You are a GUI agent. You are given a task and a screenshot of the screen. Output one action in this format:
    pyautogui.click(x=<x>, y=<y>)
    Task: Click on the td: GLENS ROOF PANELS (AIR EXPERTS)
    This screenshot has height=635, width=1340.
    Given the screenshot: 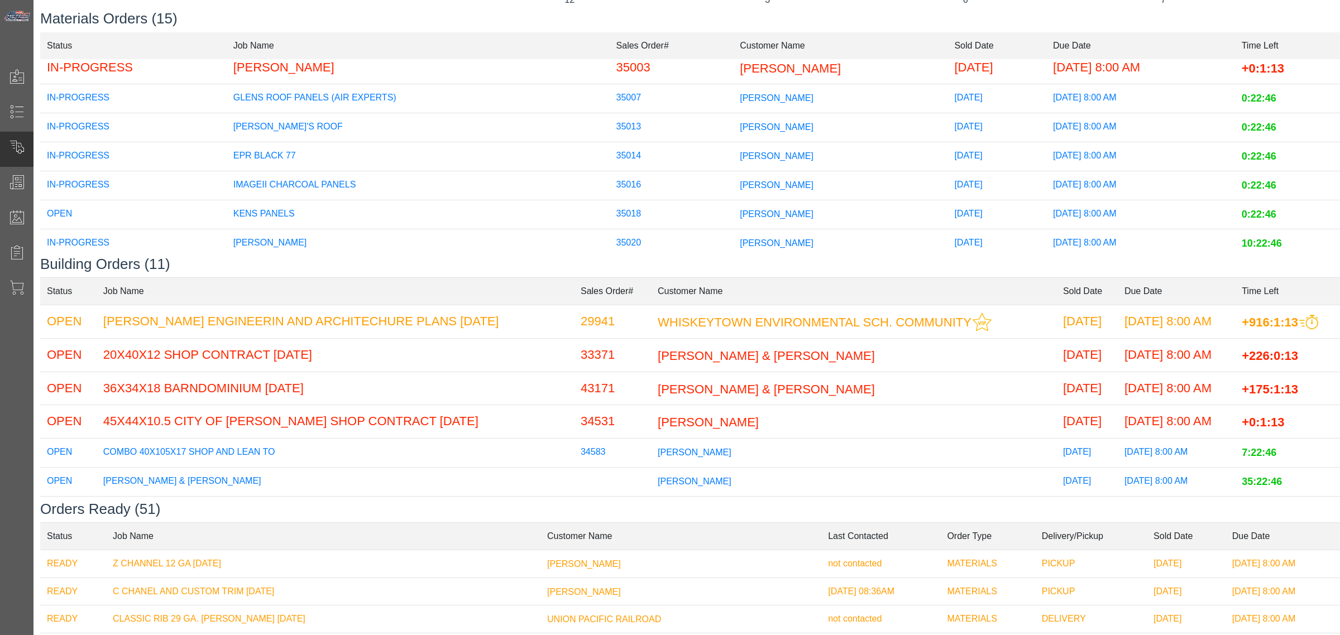 What is the action you would take?
    pyautogui.click(x=418, y=99)
    